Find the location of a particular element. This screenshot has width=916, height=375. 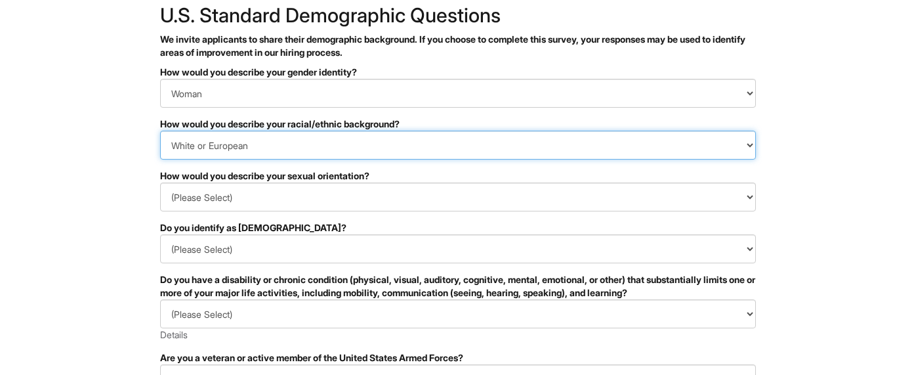

select: How would you describe your gender identity? is located at coordinates (458, 93).